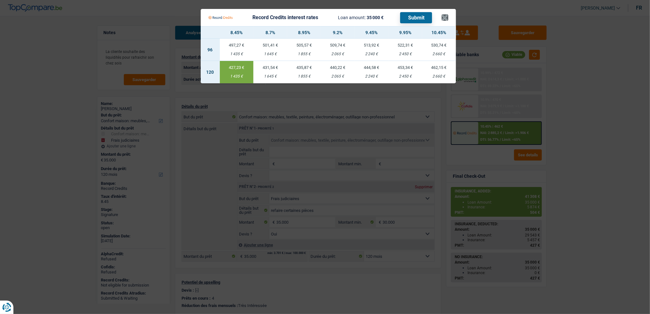  What do you see at coordinates (416, 18) in the screenshot?
I see `button: Submit` at bounding box center [416, 18].